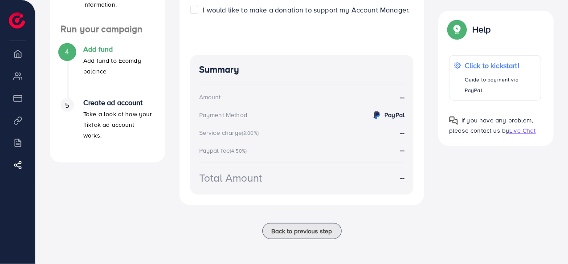 The image size is (568, 264). Describe the element at coordinates (306, 10) in the screenshot. I see `span: I would like to make a donation to support my Account Manager.` at that location.